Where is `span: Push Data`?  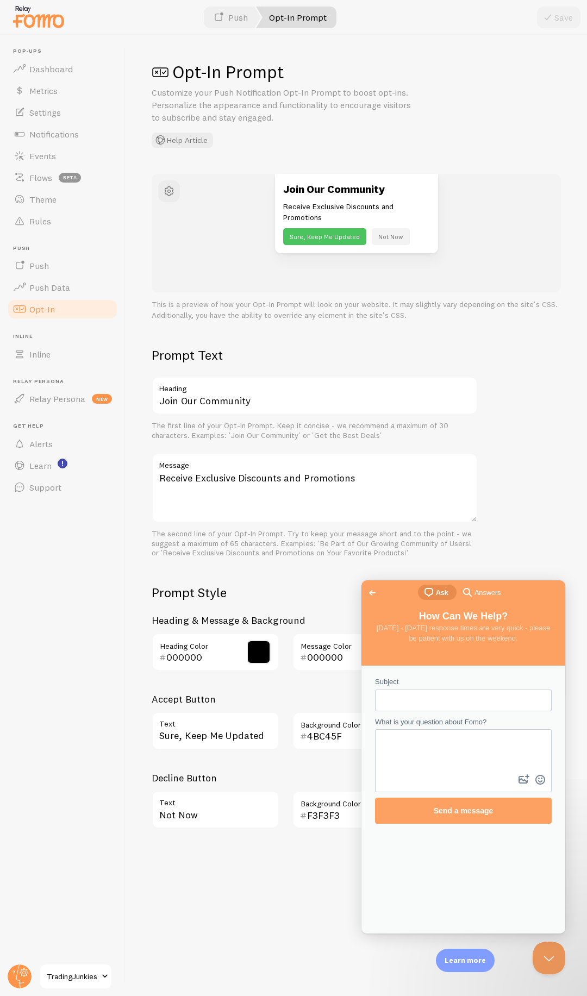
span: Push Data is located at coordinates (49, 287).